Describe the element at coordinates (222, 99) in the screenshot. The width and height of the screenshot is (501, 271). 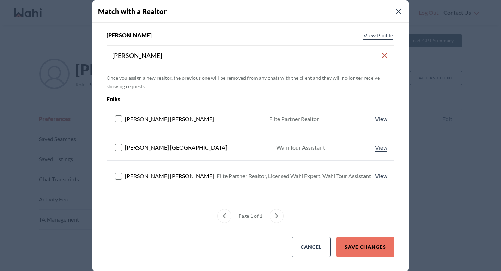
I see `div: Folks` at that location.